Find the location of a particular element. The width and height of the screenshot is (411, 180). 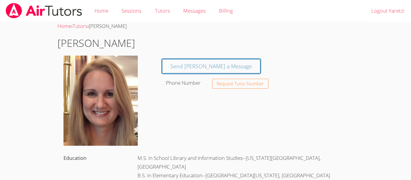

img: avatar.png is located at coordinates (100, 101).